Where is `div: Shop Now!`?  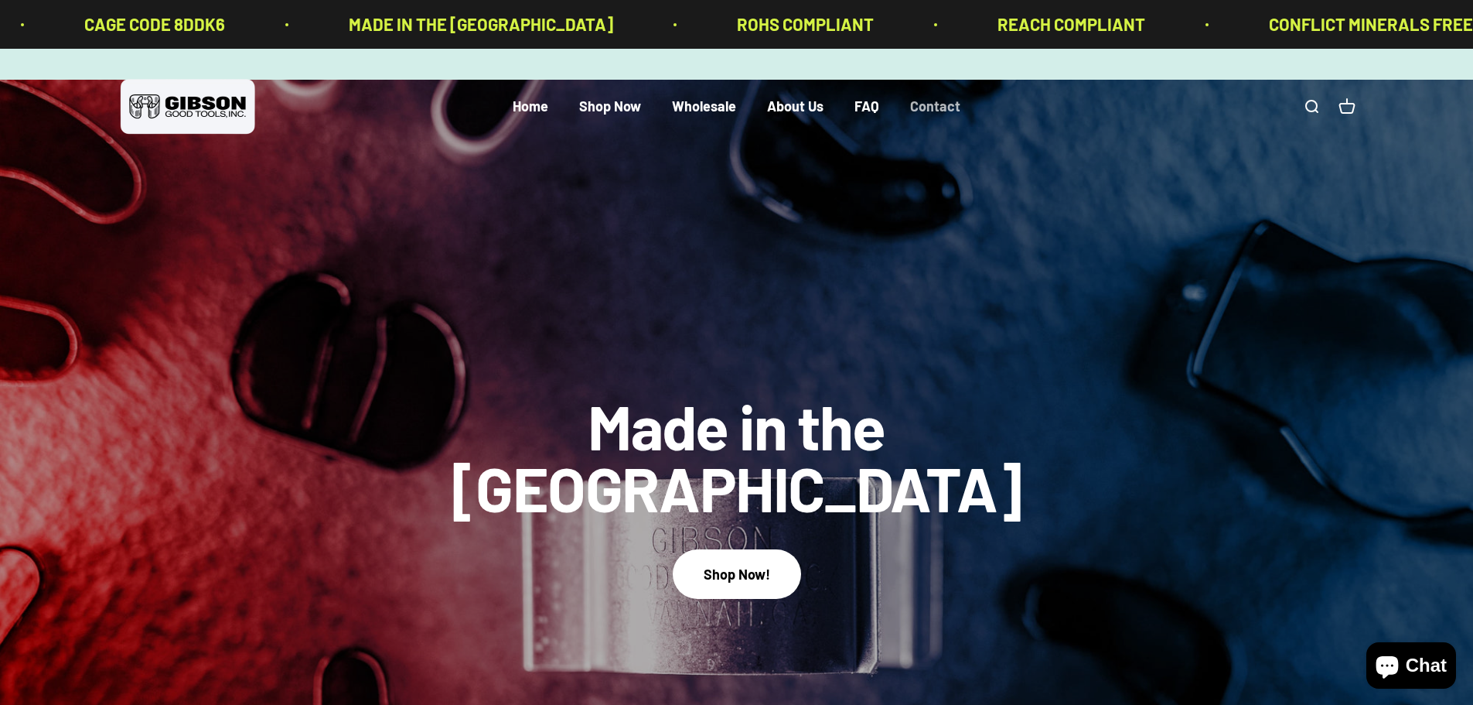 div: Shop Now! is located at coordinates (737, 574).